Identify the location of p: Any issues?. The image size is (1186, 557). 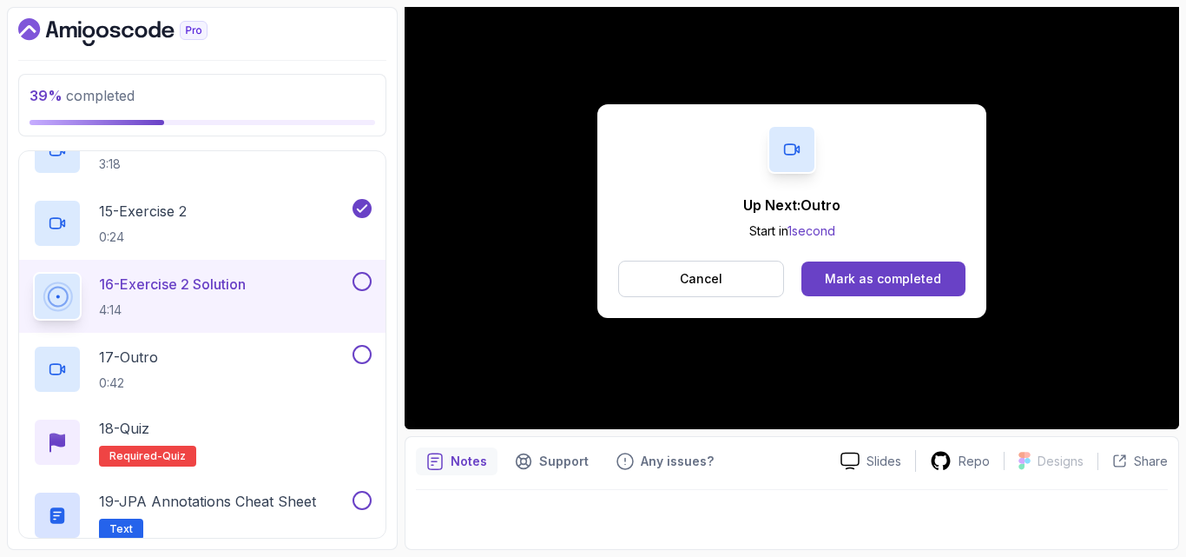
(677, 461).